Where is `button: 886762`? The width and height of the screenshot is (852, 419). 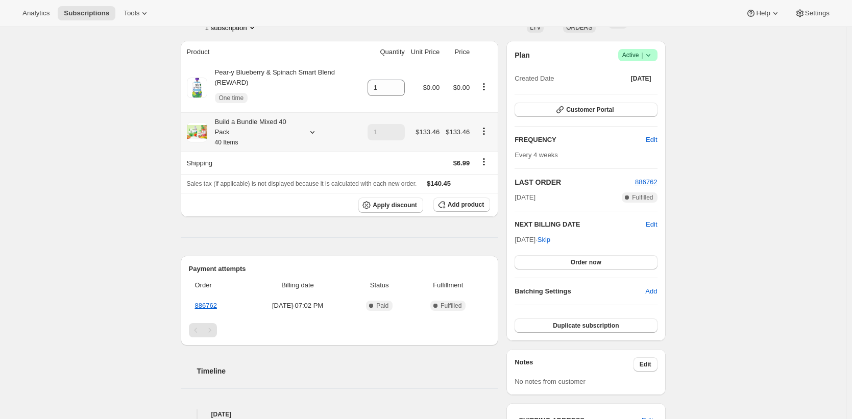
button: 886762 is located at coordinates (646, 182).